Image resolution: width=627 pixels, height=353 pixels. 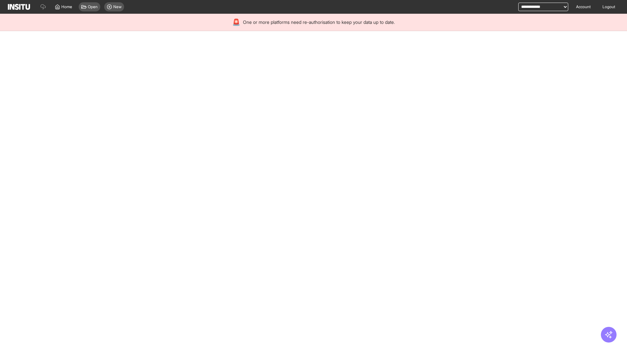 What do you see at coordinates (117, 7) in the screenshot?
I see `span: New` at bounding box center [117, 7].